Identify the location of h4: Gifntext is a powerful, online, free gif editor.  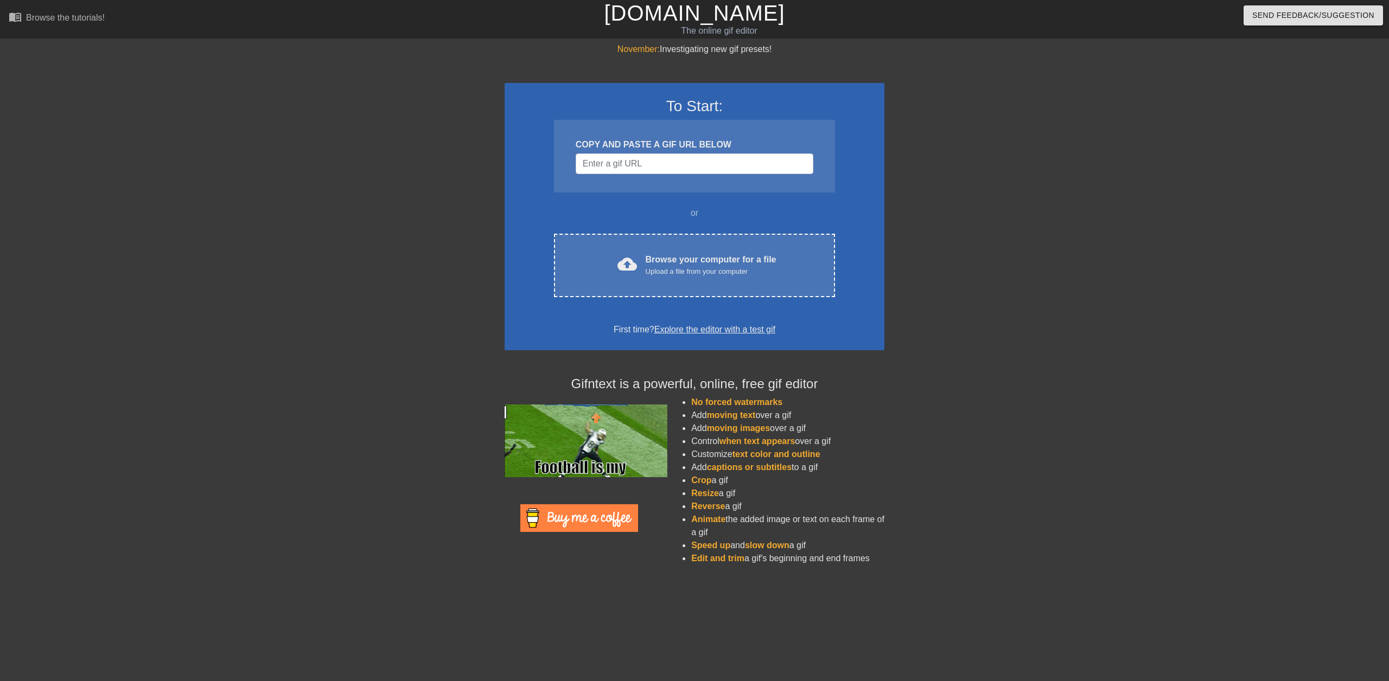
(694, 384).